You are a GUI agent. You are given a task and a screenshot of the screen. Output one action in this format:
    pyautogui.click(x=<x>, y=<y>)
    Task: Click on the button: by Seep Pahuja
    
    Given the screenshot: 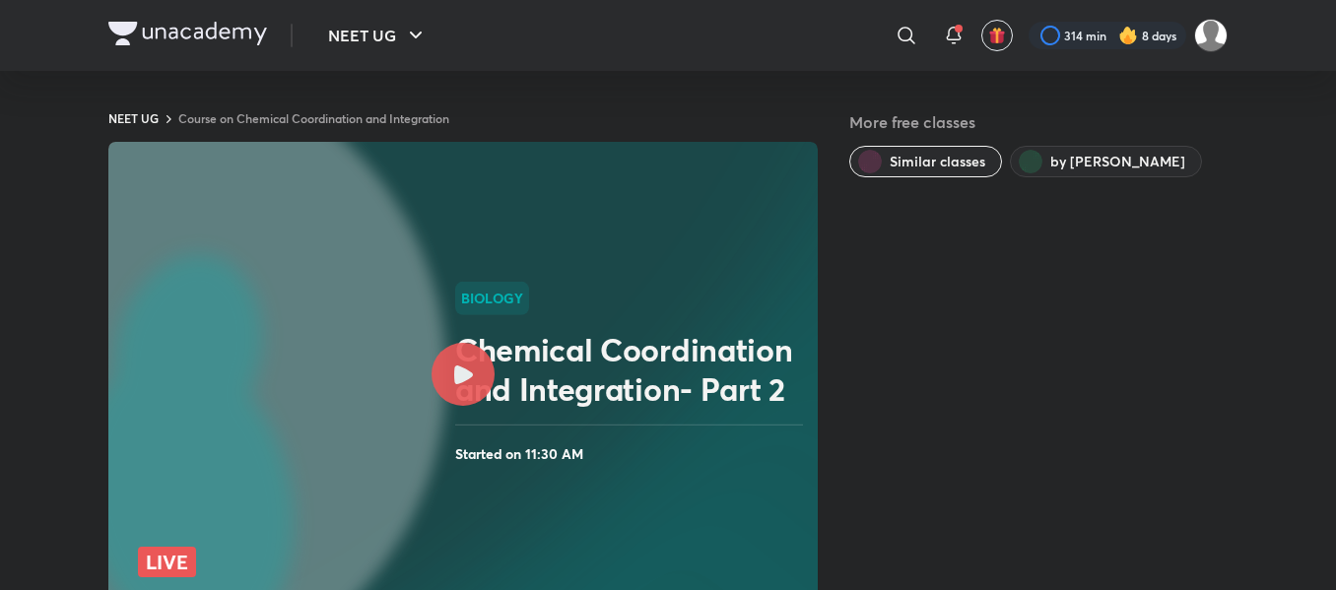 What is the action you would take?
    pyautogui.click(x=1106, y=162)
    